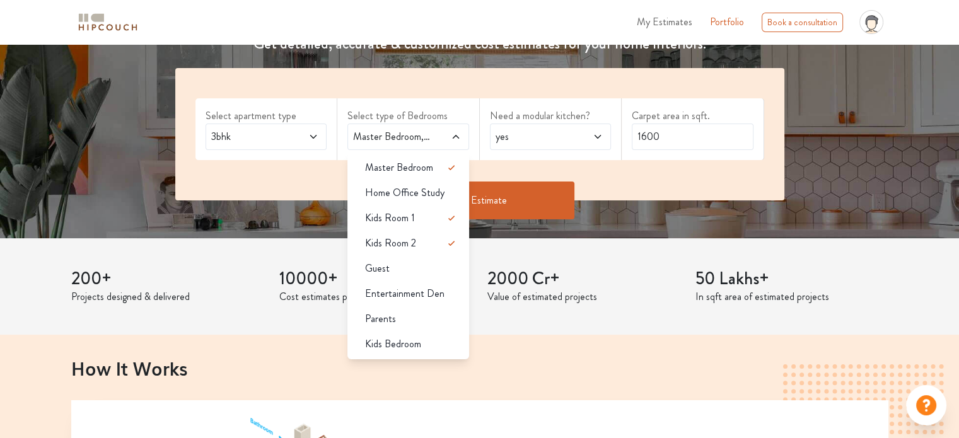 This screenshot has width=959, height=438. Describe the element at coordinates (399, 168) in the screenshot. I see `span: Master Bedroom` at that location.